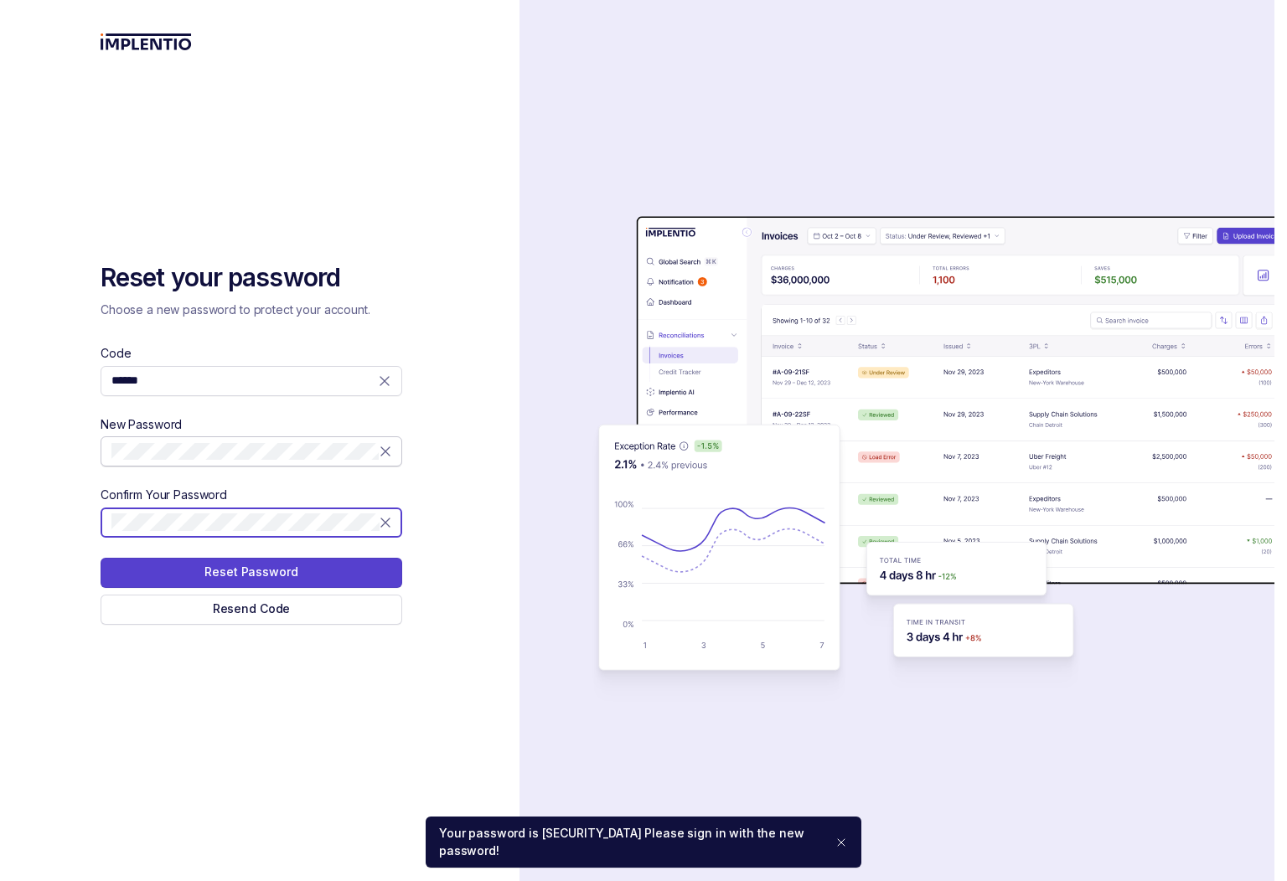 The height and width of the screenshot is (881, 1287). Describe the element at coordinates (141, 425) in the screenshot. I see `label: New Password` at that location.